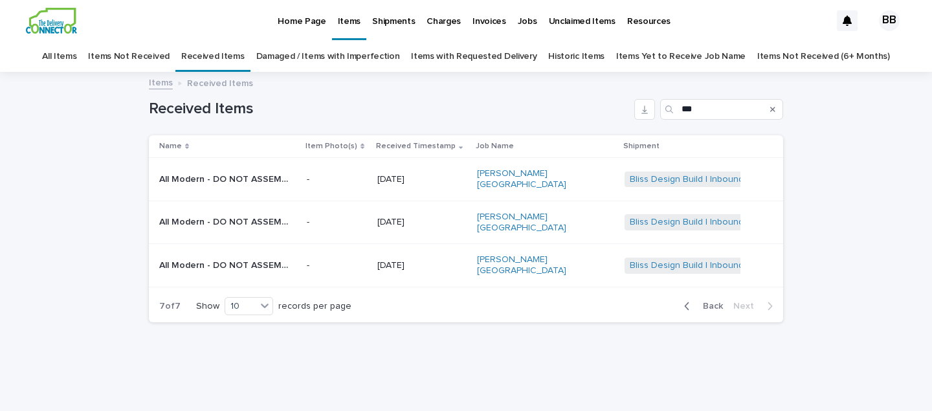 This screenshot has width=932, height=411. I want to click on div: Search, so click(722, 109).